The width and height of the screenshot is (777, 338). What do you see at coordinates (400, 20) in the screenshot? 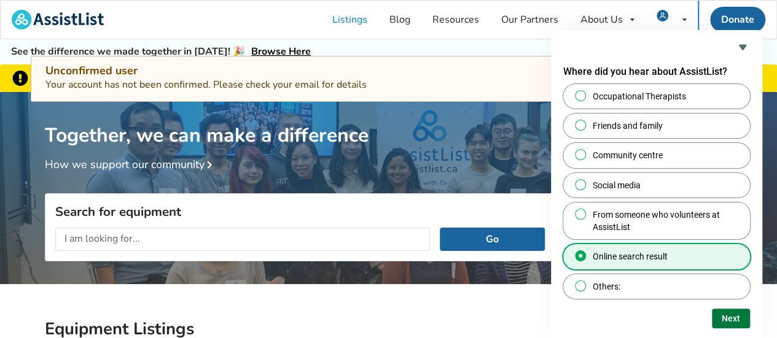
I see `a: Blog` at bounding box center [400, 20].